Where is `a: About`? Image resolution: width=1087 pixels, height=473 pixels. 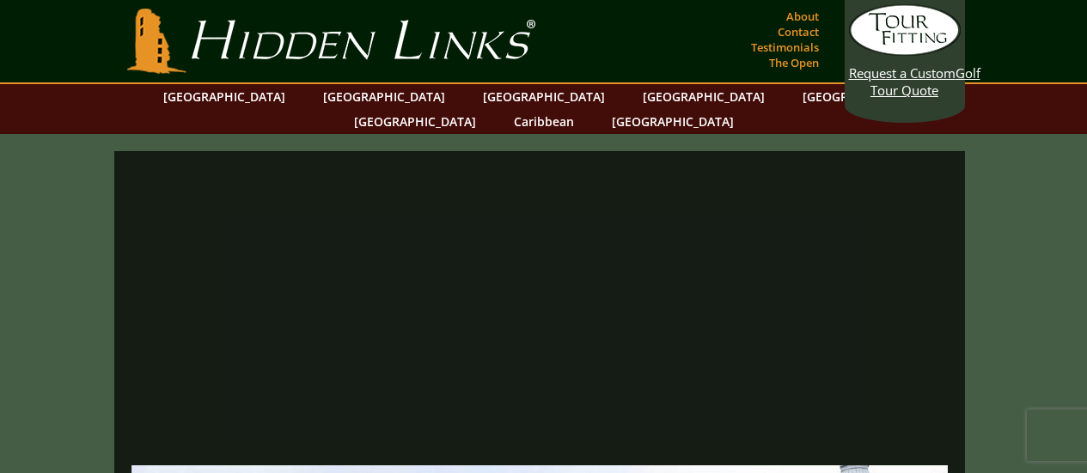 a: About is located at coordinates (803, 16).